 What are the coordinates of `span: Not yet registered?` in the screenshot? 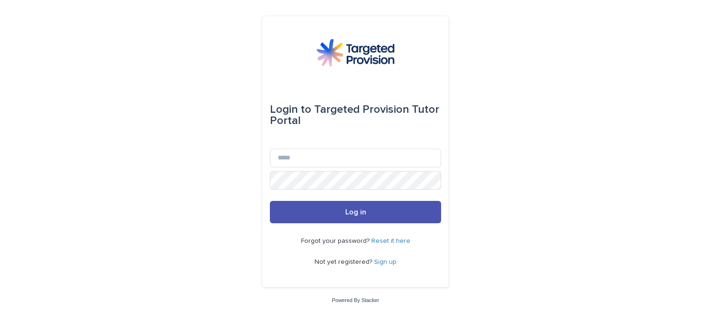 It's located at (345, 262).